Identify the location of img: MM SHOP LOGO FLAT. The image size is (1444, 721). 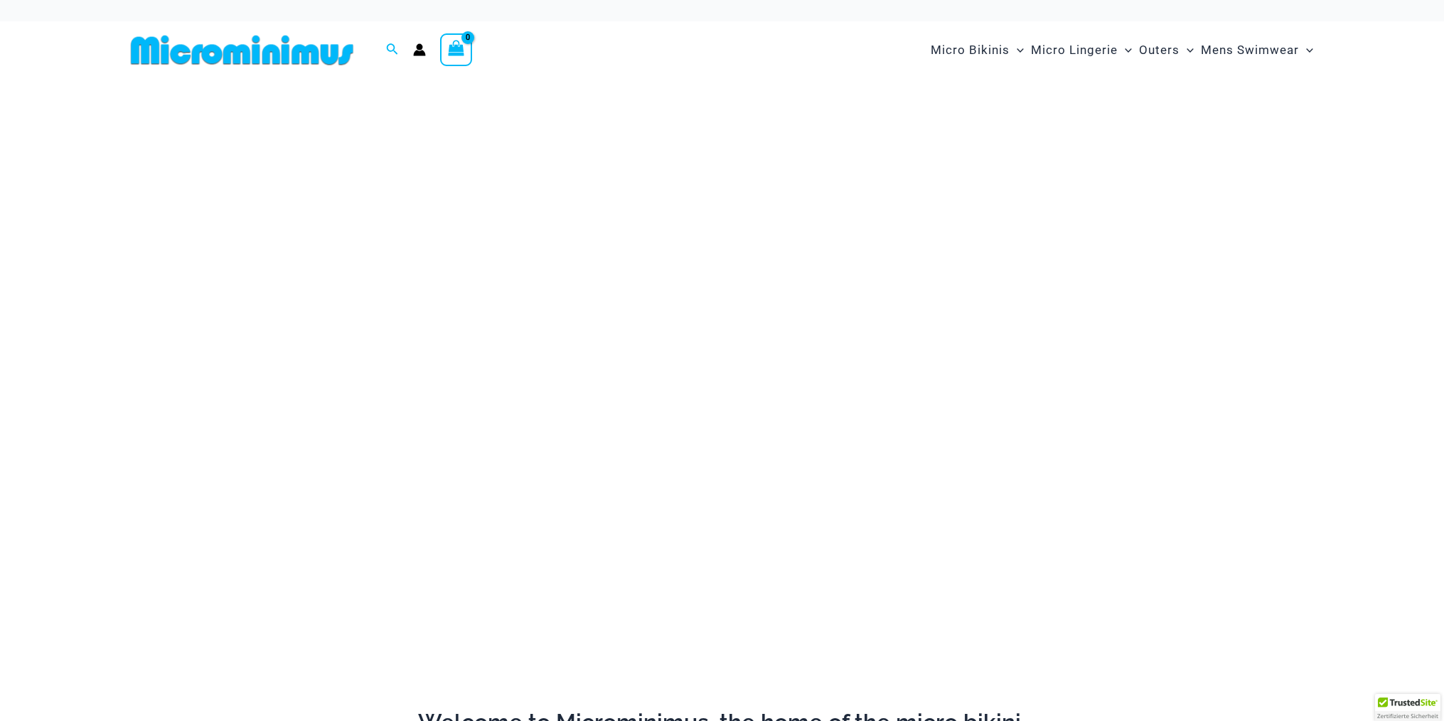
(242, 50).